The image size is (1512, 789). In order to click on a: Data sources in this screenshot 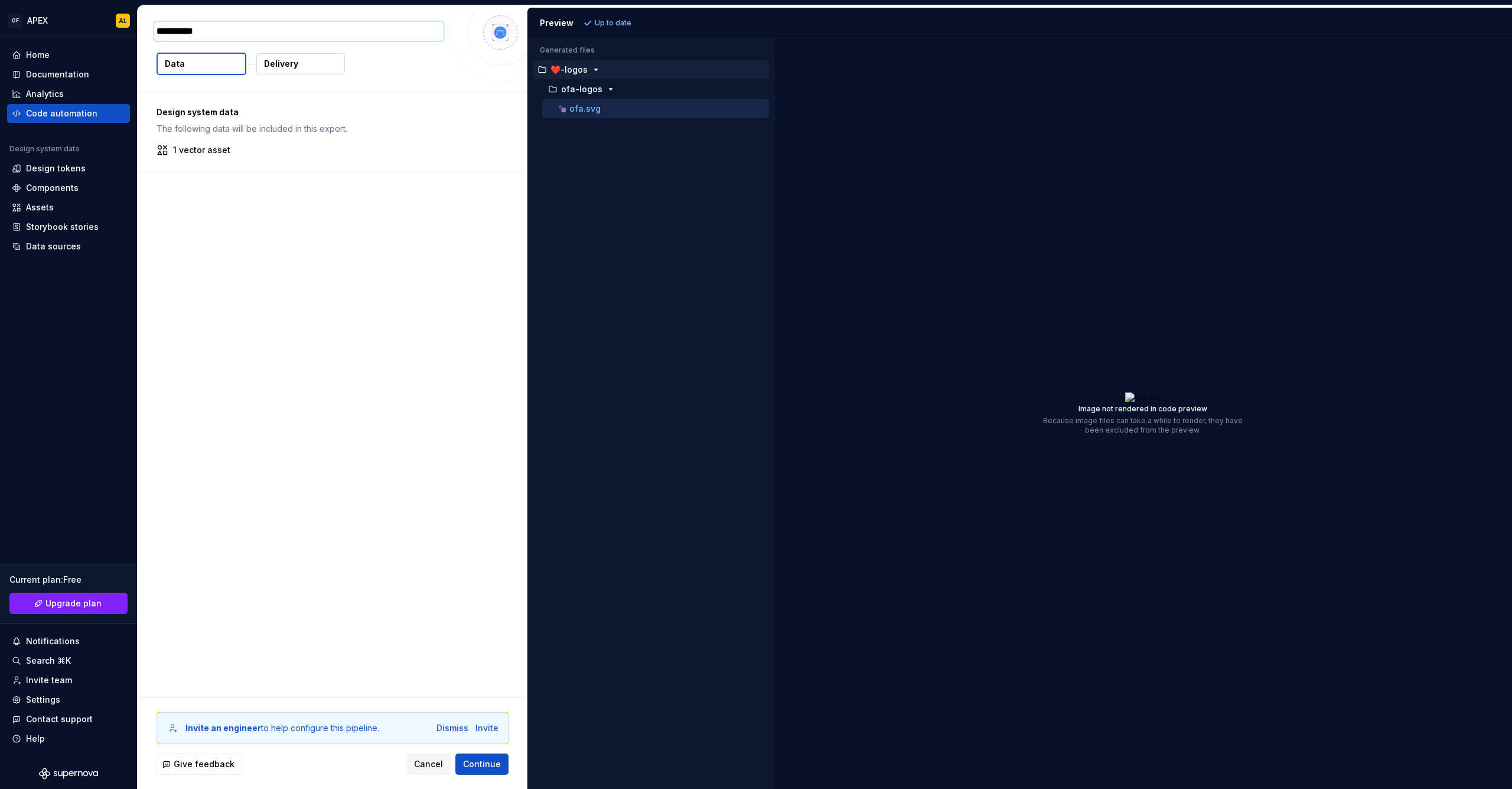, I will do `click(69, 246)`.